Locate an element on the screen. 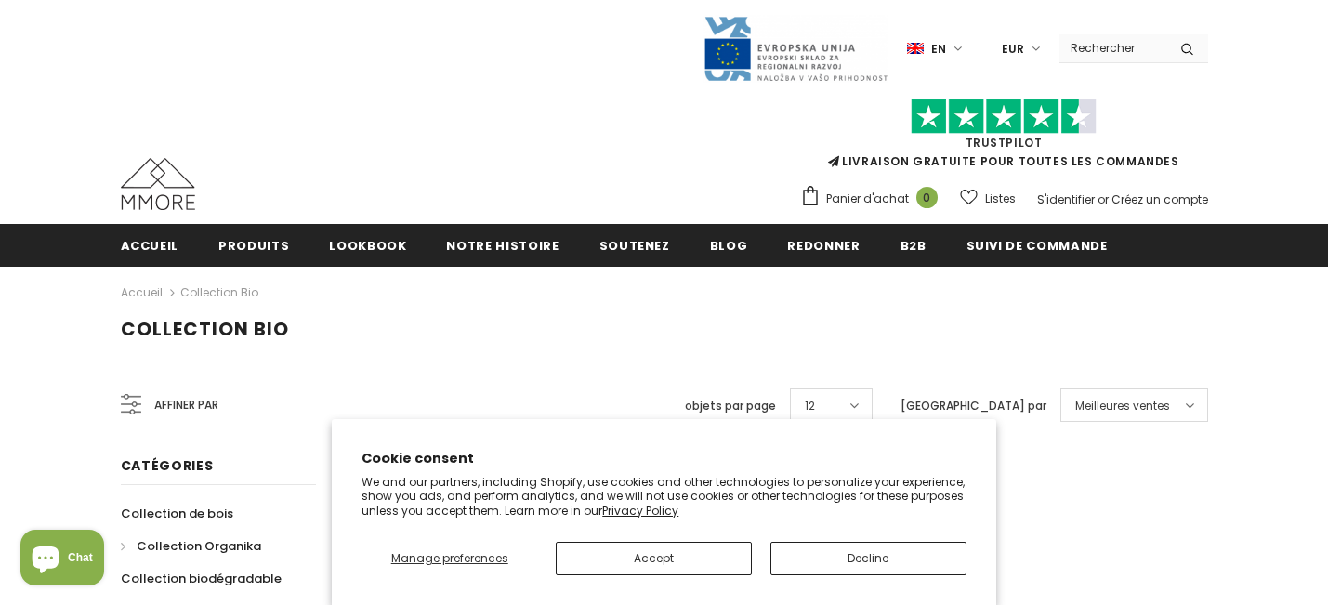 The width and height of the screenshot is (1328, 605). a: Collection Bio is located at coordinates (219, 292).